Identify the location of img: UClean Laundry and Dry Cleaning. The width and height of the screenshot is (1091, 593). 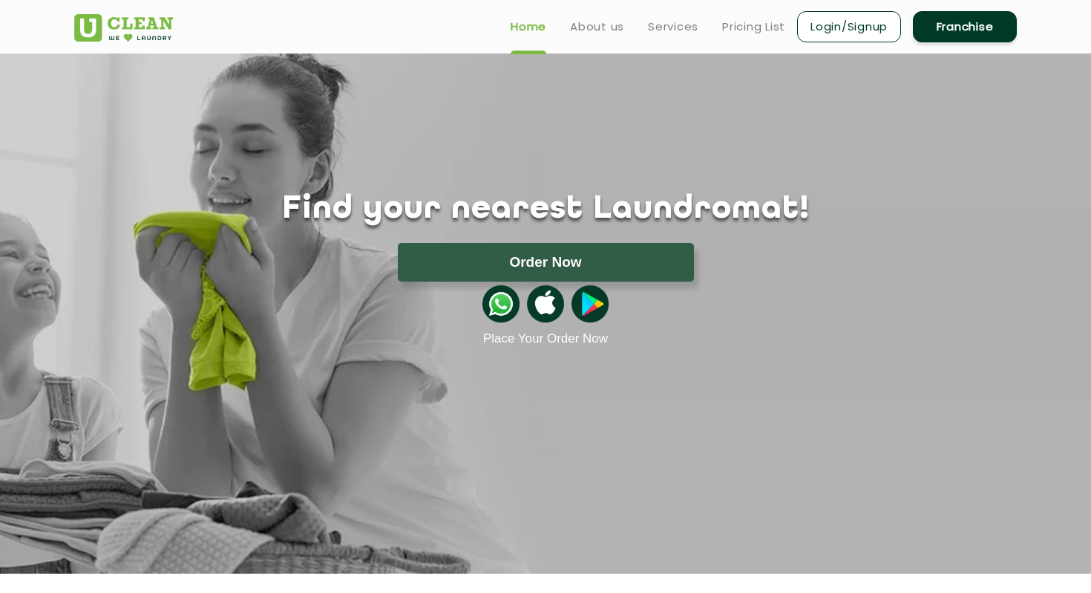
(123, 27).